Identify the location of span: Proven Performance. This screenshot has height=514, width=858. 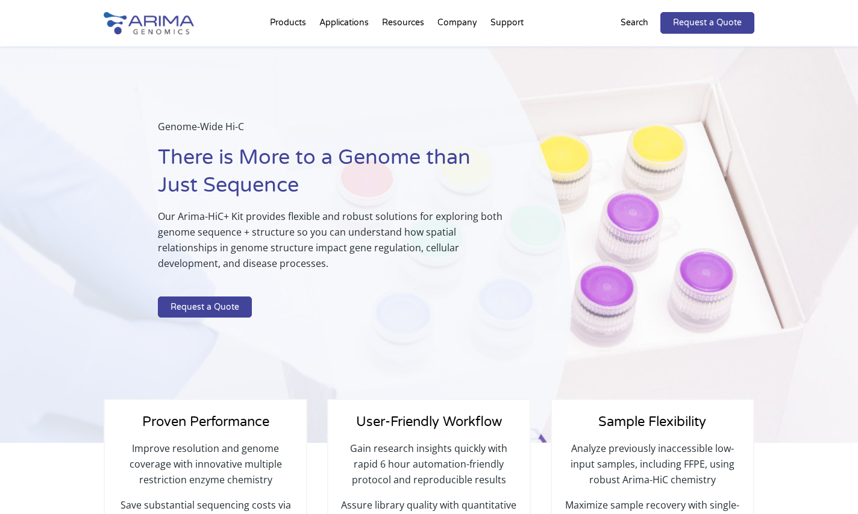
(206, 422).